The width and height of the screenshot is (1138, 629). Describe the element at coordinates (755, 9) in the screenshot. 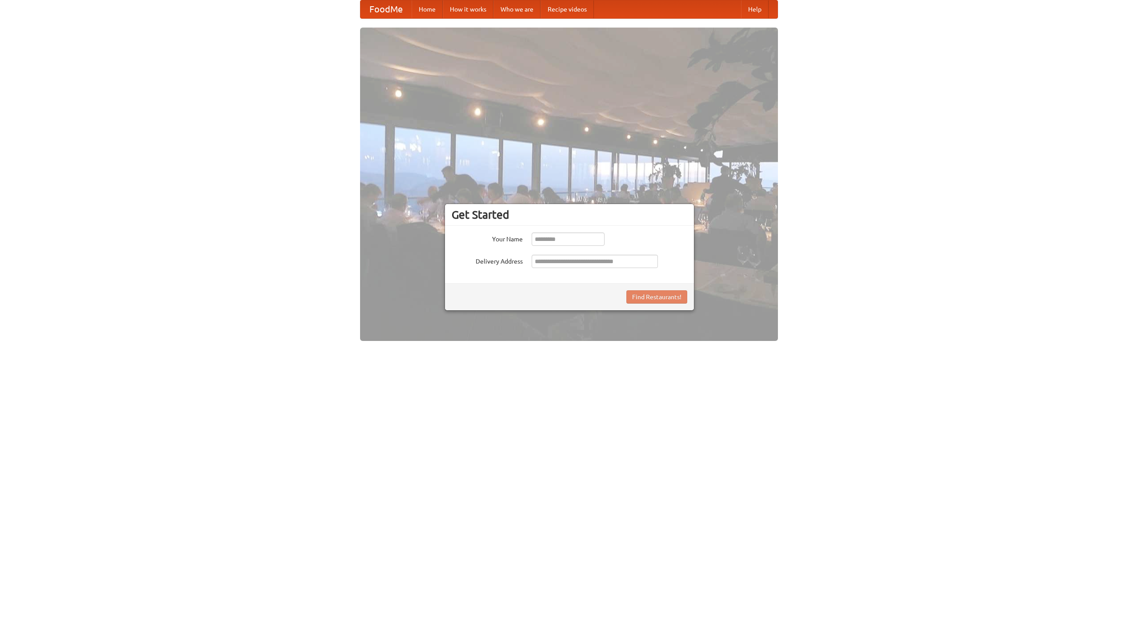

I see `a: Help` at that location.